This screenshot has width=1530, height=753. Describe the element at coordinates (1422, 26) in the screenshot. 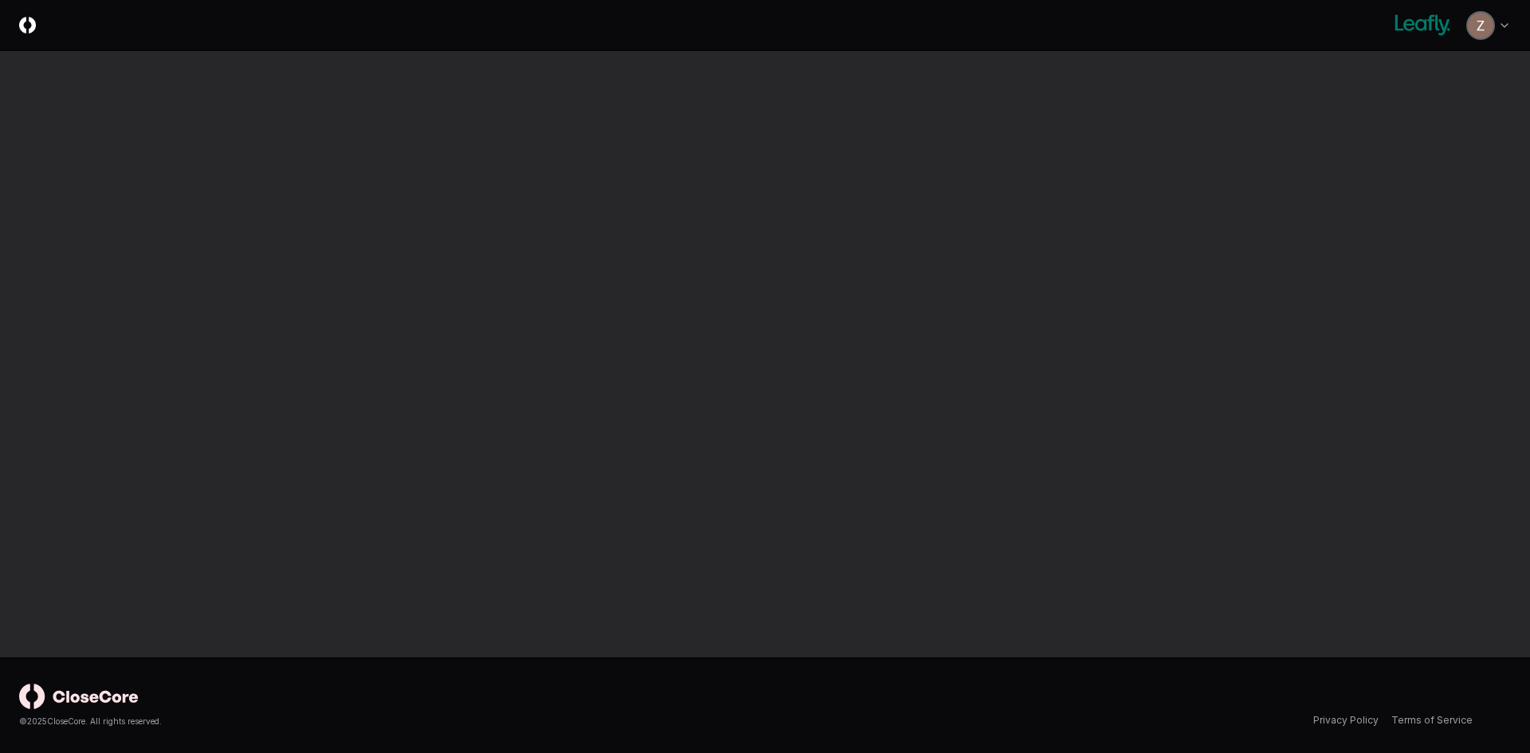

I see `img: Leafly logo` at that location.